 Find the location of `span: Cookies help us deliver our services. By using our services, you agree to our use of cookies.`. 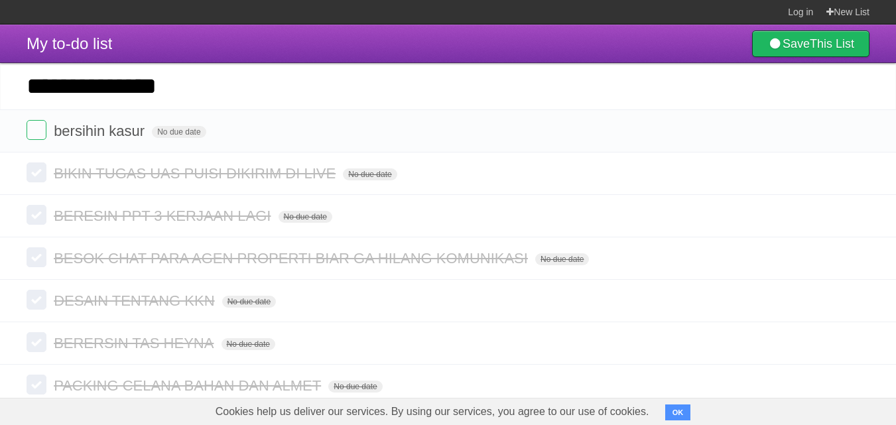

span: Cookies help us deliver our services. By using our services, you agree to our use of cookies. is located at coordinates (433, 412).